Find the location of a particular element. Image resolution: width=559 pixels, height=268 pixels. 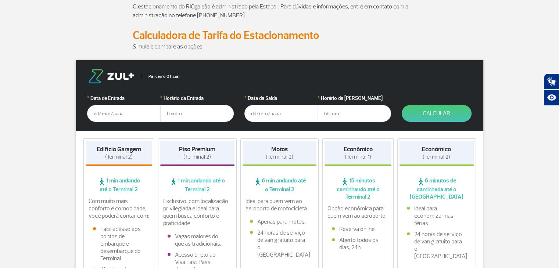

strong: Edifício Garagem is located at coordinates (119, 149).